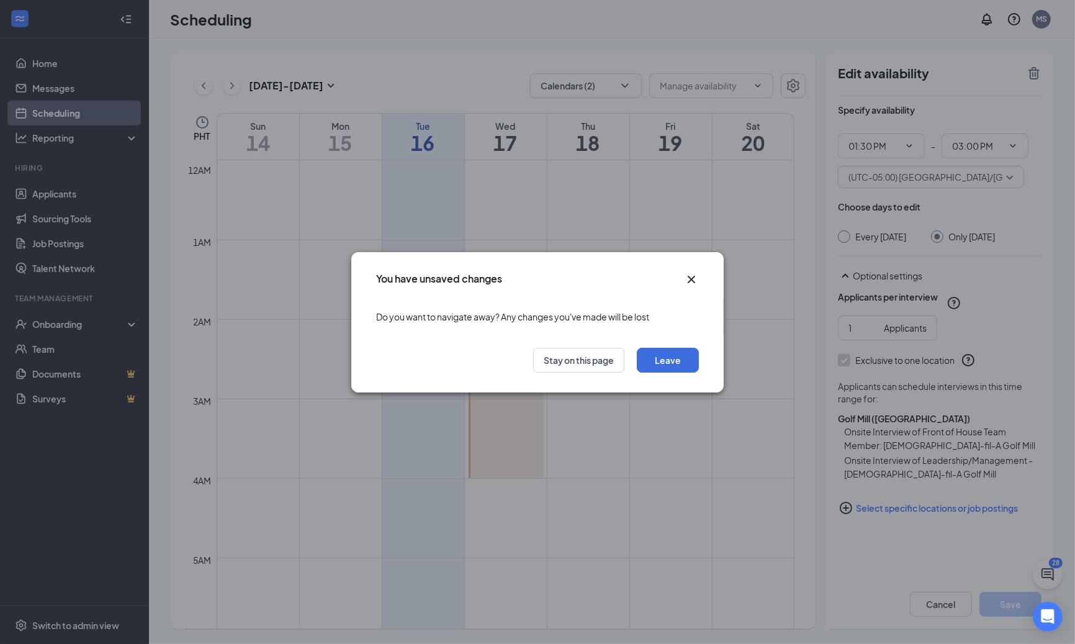  Describe the element at coordinates (579, 360) in the screenshot. I see `button: Stay on this page` at that location.